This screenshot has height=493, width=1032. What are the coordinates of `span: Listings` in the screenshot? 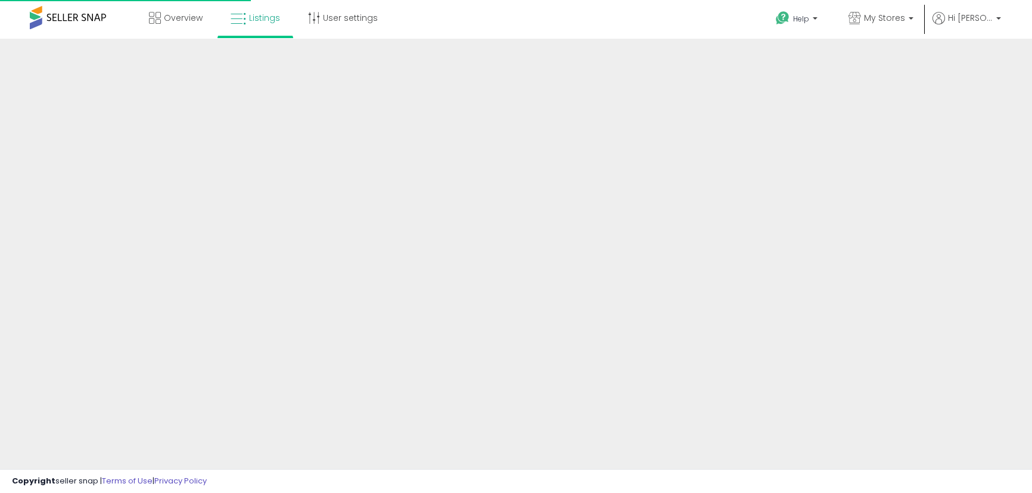 It's located at (265, 18).